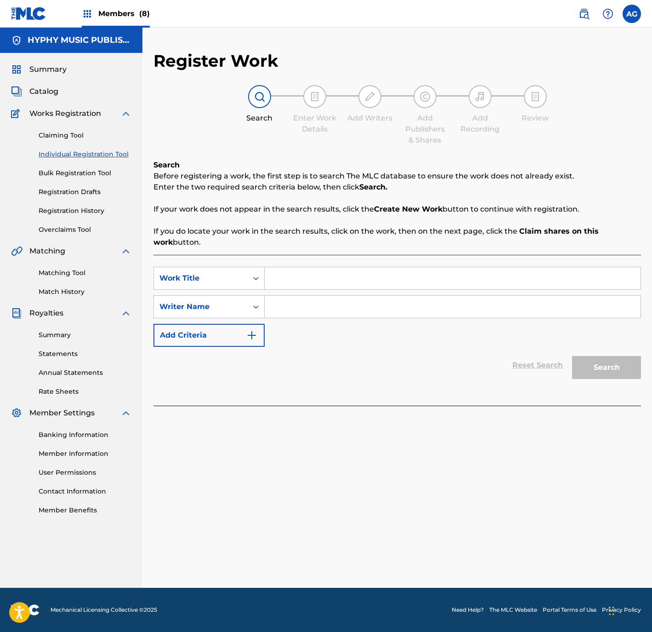 This screenshot has width=652, height=632. I want to click on span: Member Settings, so click(62, 413).